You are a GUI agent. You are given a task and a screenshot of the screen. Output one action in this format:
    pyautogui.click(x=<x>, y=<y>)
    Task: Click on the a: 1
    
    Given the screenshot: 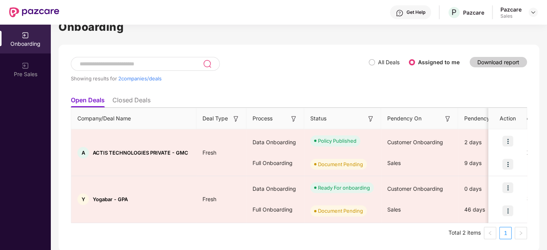 What is the action you would take?
    pyautogui.click(x=506, y=233)
    